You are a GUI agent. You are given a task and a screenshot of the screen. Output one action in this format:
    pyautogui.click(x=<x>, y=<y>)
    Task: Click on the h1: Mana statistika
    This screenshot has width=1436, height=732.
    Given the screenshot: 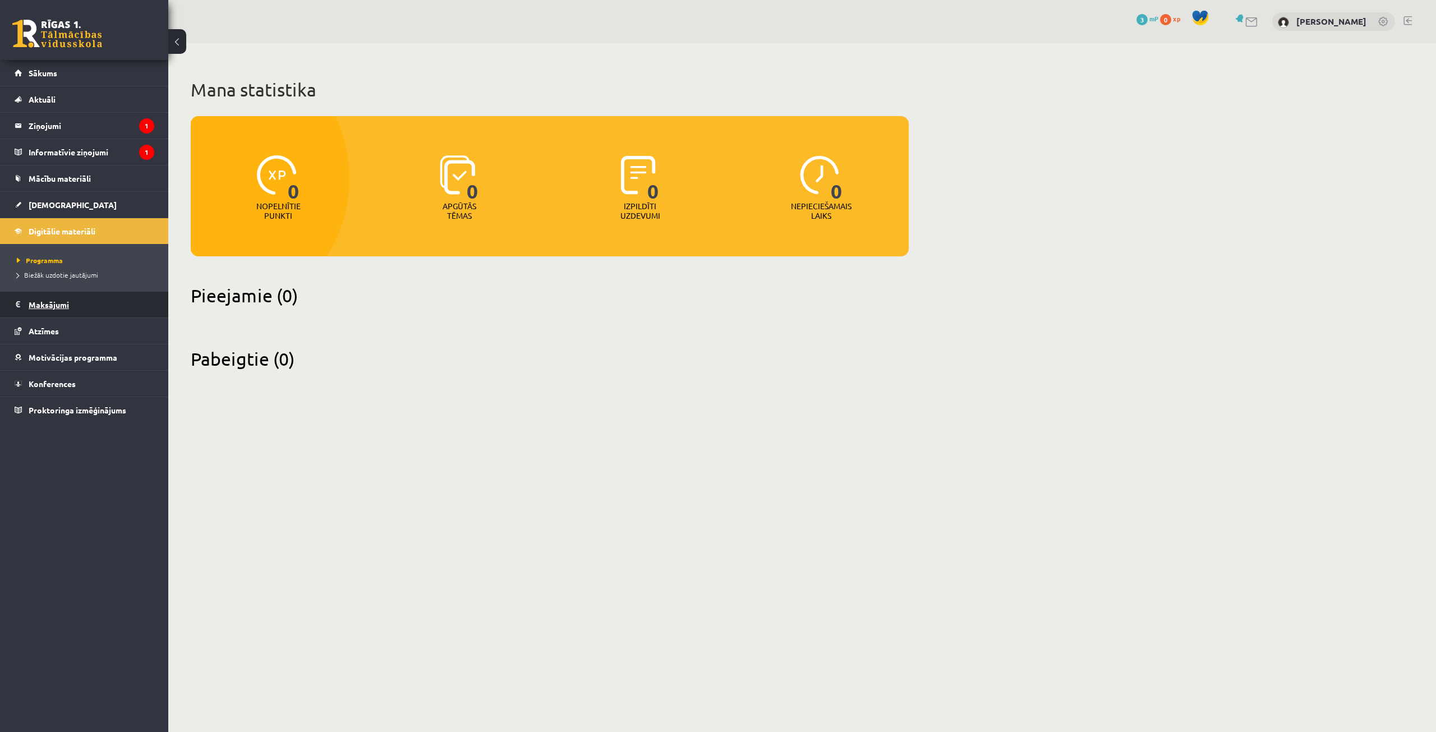 What is the action you would take?
    pyautogui.click(x=550, y=90)
    